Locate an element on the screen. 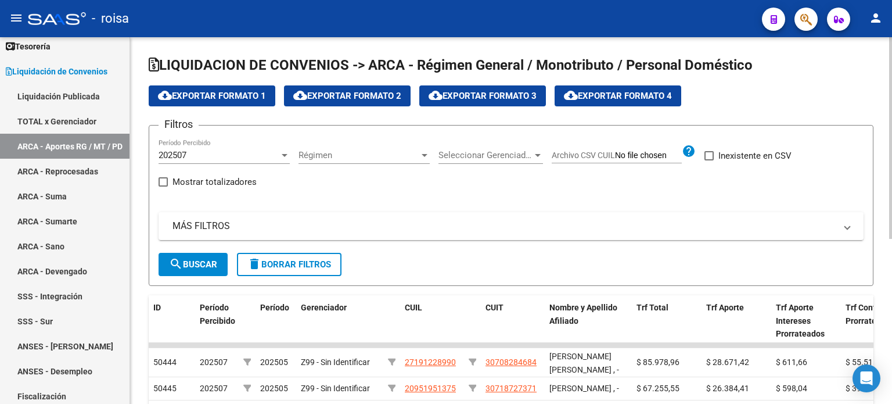  span: Exportar Formato 2 is located at coordinates (347, 96).